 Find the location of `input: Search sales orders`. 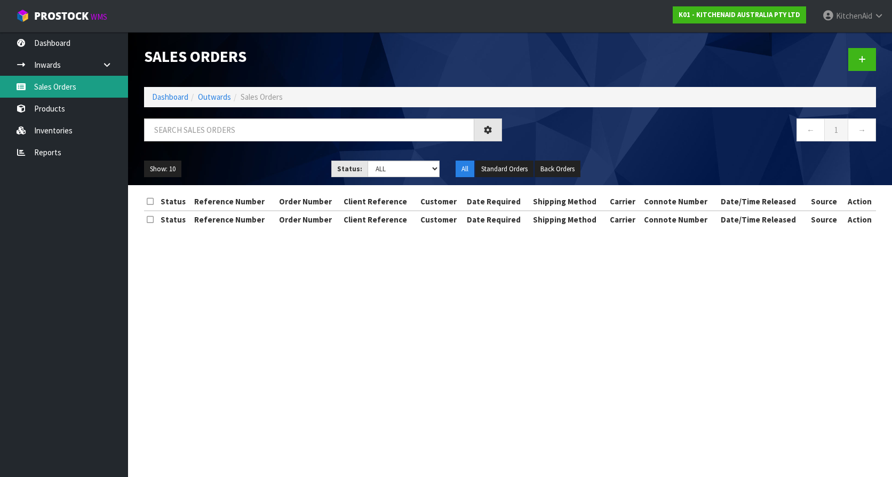

input: Search sales orders is located at coordinates (309, 130).